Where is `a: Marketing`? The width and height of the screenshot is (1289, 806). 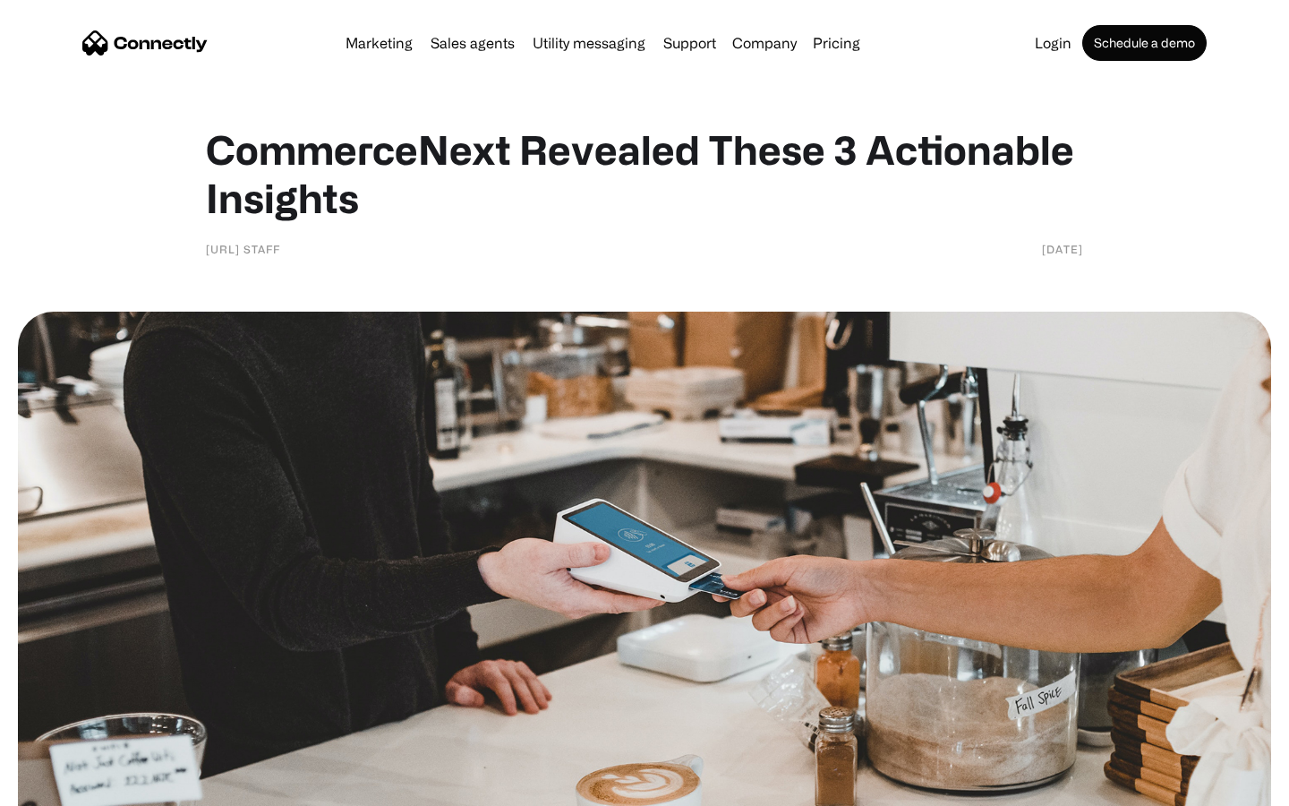 a: Marketing is located at coordinates (379, 43).